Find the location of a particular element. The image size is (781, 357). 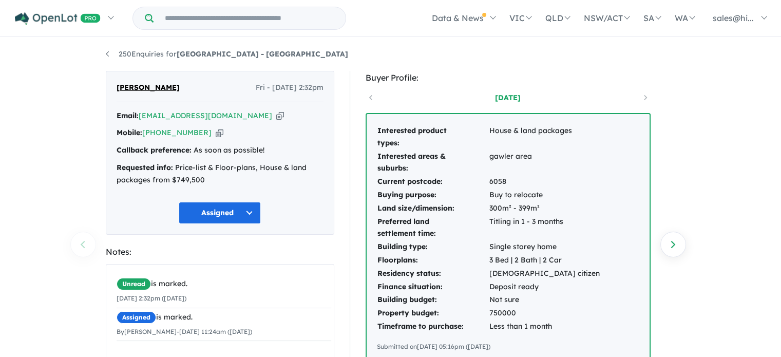

div: As soon as possible! is located at coordinates (220, 151).